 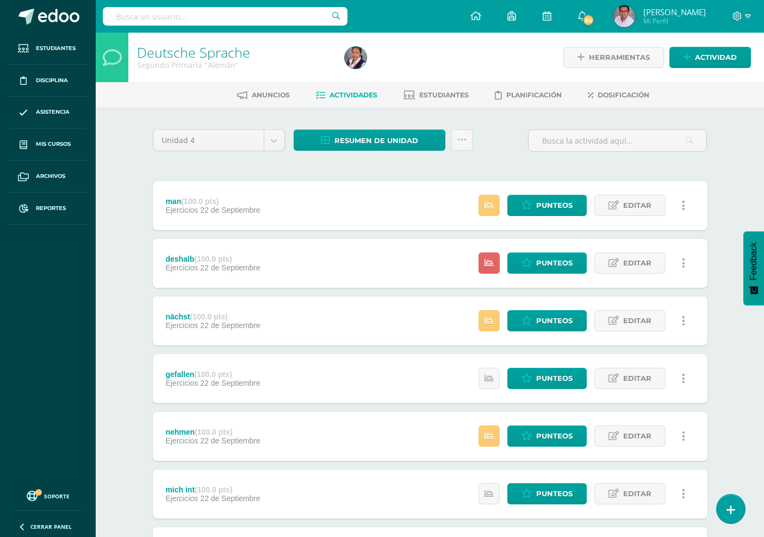 What do you see at coordinates (48, 495) in the screenshot?
I see `a: Soporte` at bounding box center [48, 495].